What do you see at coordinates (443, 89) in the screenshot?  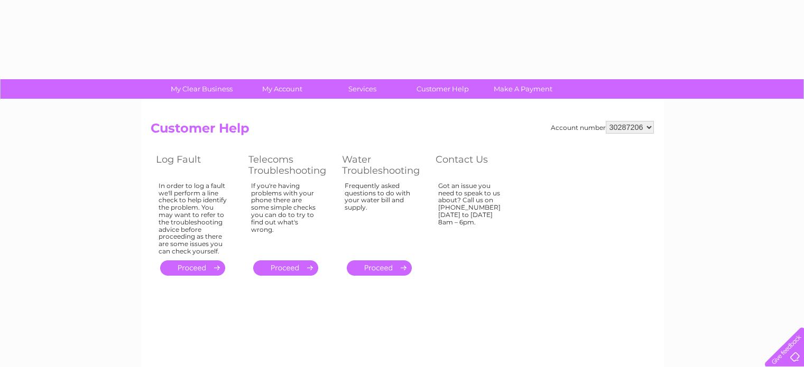 I see `a: Customer Help` at bounding box center [443, 89].